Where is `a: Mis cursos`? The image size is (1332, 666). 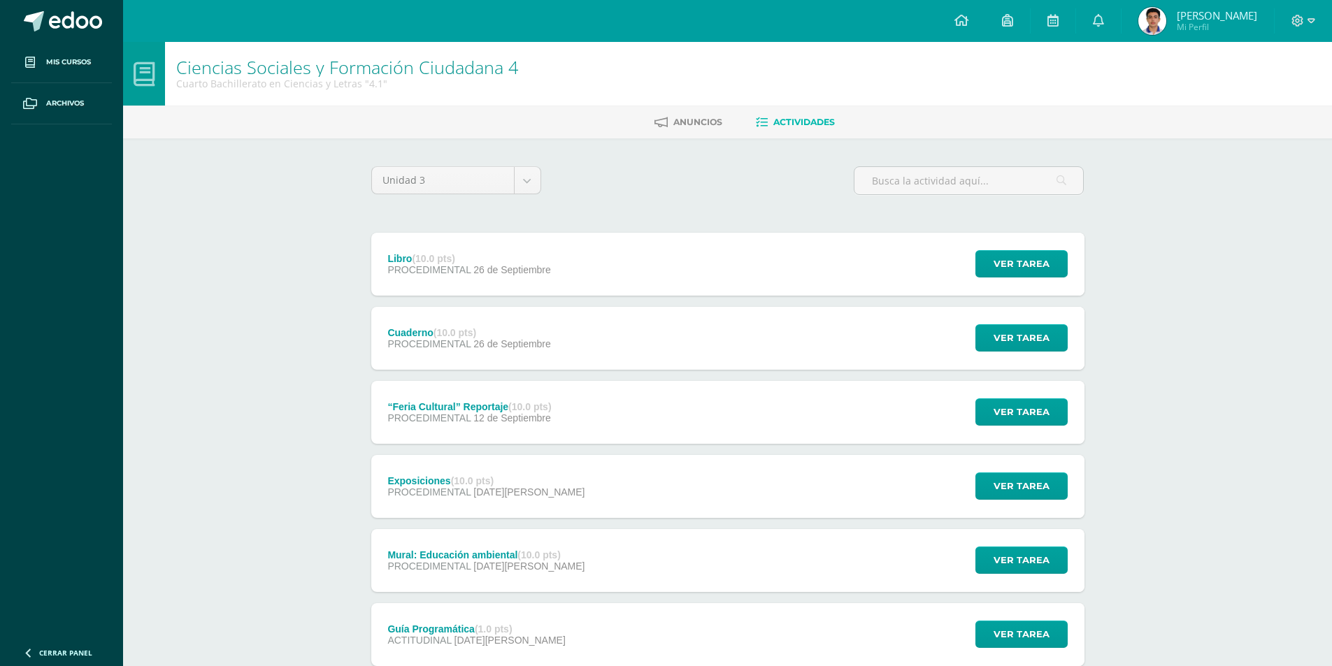
a: Mis cursos is located at coordinates (62, 62).